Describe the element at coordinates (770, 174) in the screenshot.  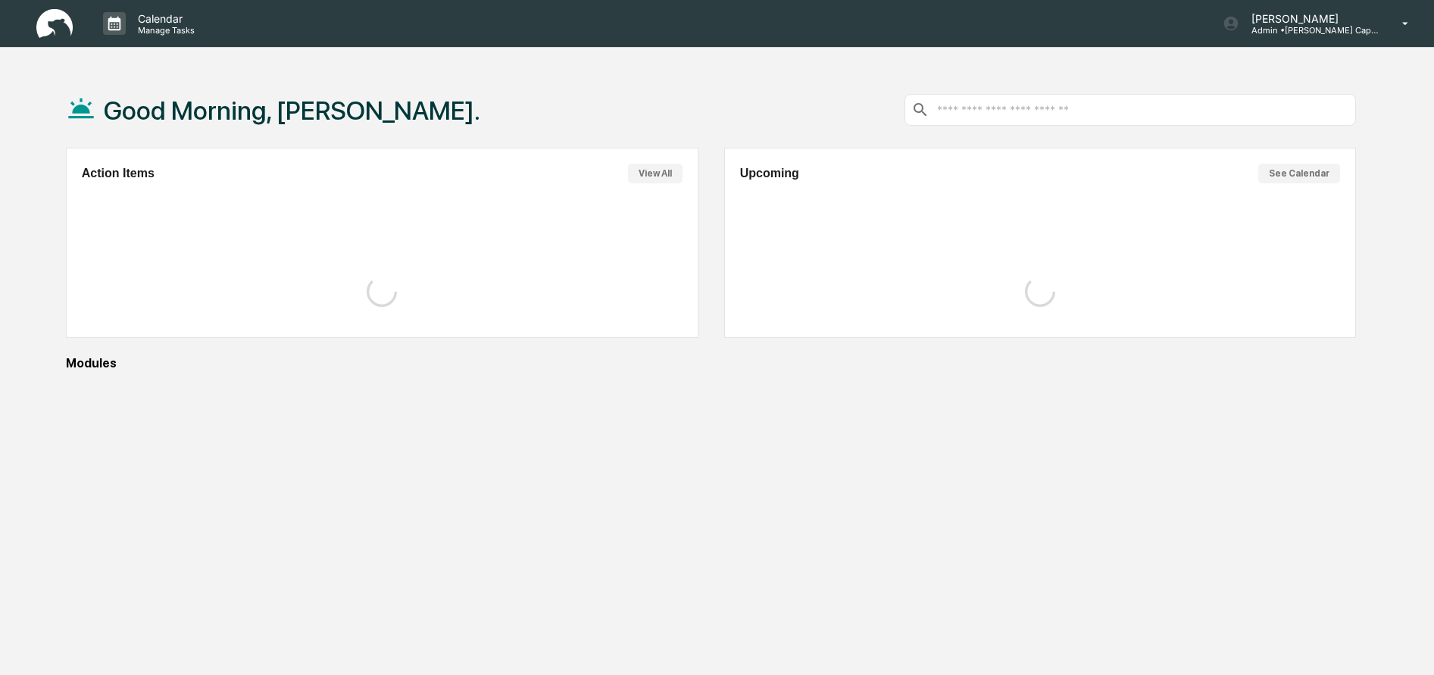
I see `h2: Upcoming` at that location.